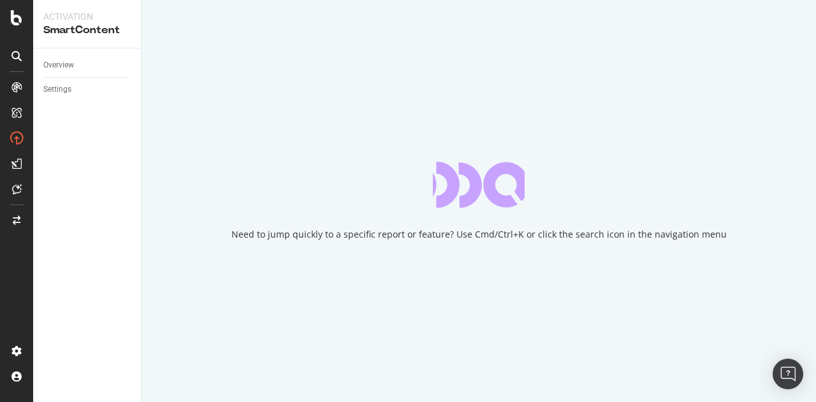  What do you see at coordinates (87, 17) in the screenshot?
I see `div: Activation` at bounding box center [87, 17].